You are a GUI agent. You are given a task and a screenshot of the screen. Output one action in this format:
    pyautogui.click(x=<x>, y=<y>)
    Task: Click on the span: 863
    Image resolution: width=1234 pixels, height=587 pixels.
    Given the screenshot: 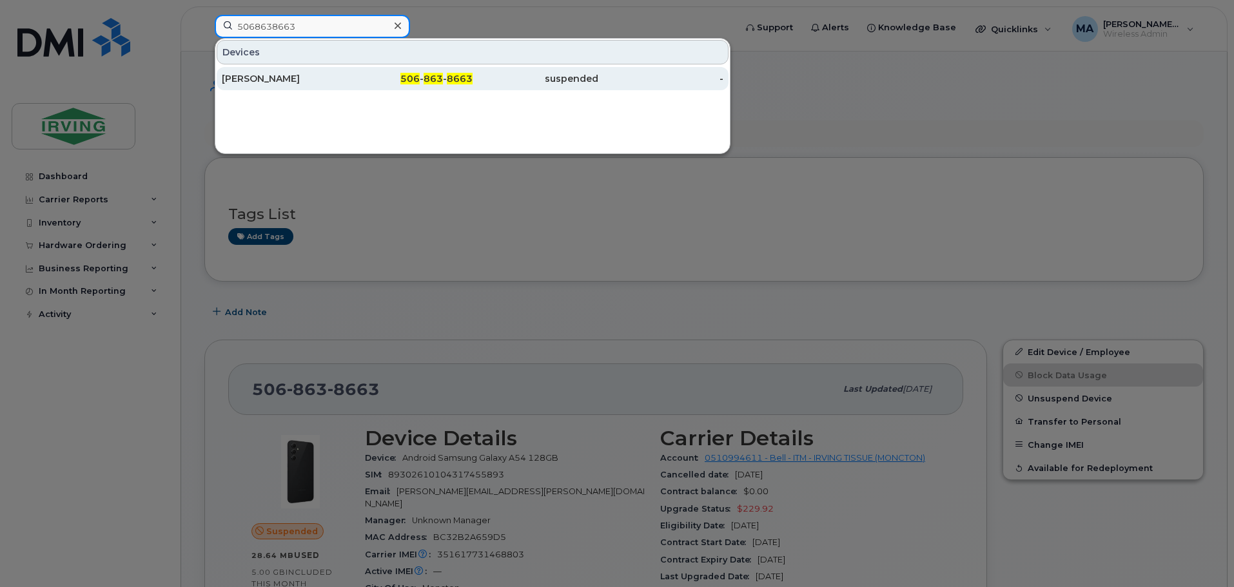 What is the action you would take?
    pyautogui.click(x=433, y=79)
    